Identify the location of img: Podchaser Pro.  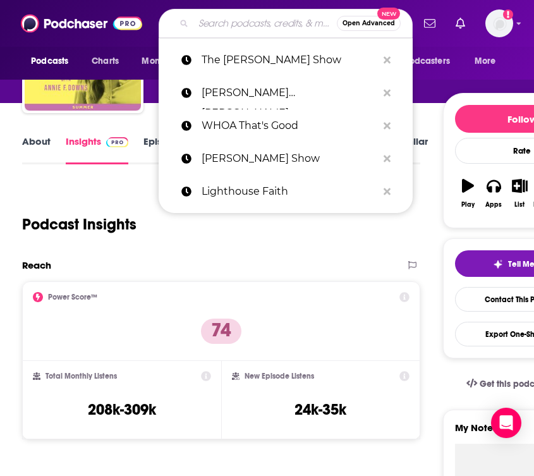
(117, 142).